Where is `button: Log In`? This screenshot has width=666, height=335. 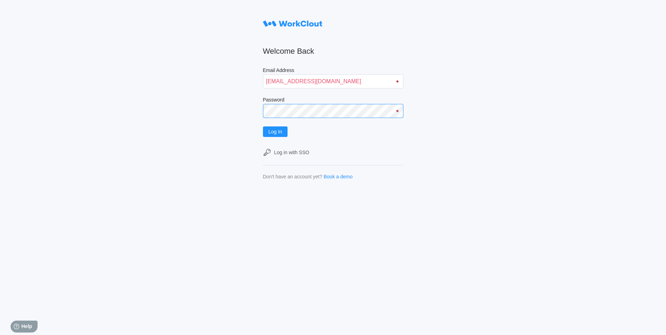
button: Log In is located at coordinates (275, 132).